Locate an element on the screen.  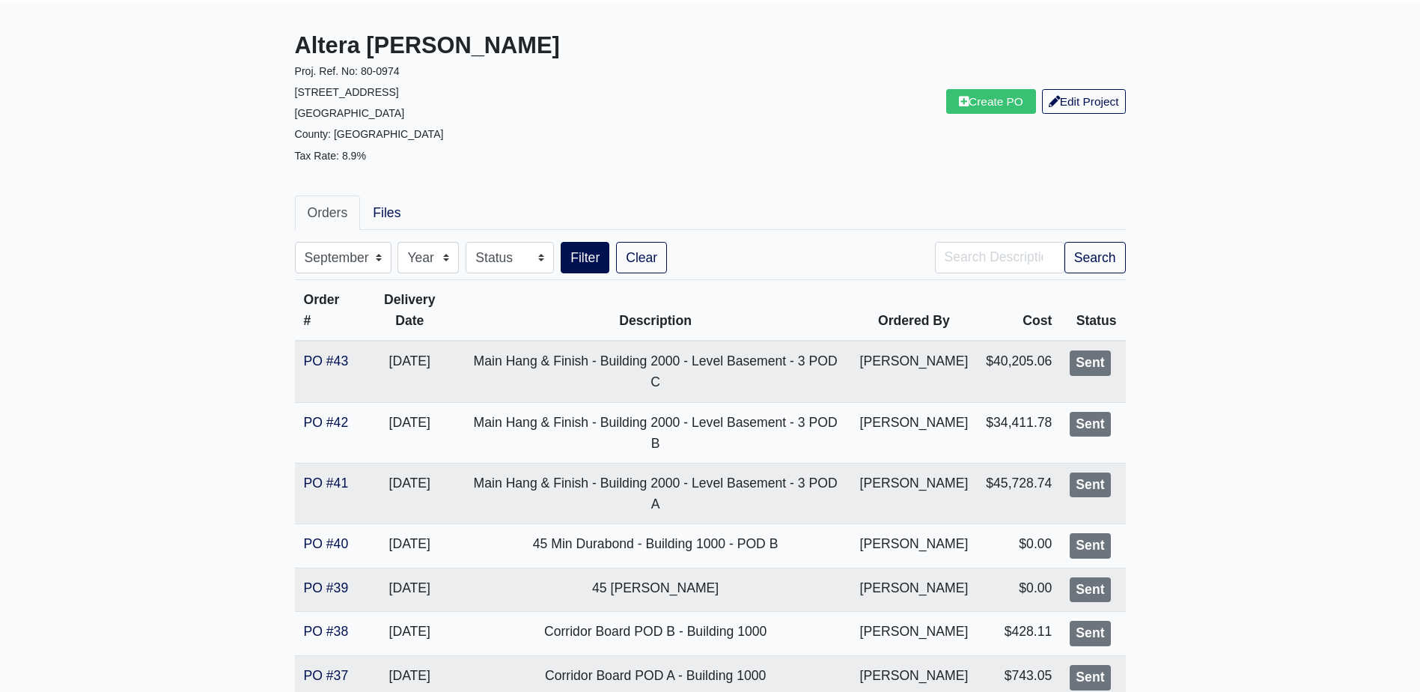
a: Orders is located at coordinates (328, 213).